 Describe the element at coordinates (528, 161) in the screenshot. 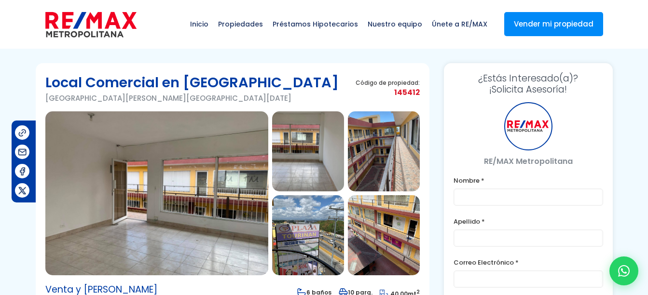

I see `p: RE/MAX Metropolitana` at that location.